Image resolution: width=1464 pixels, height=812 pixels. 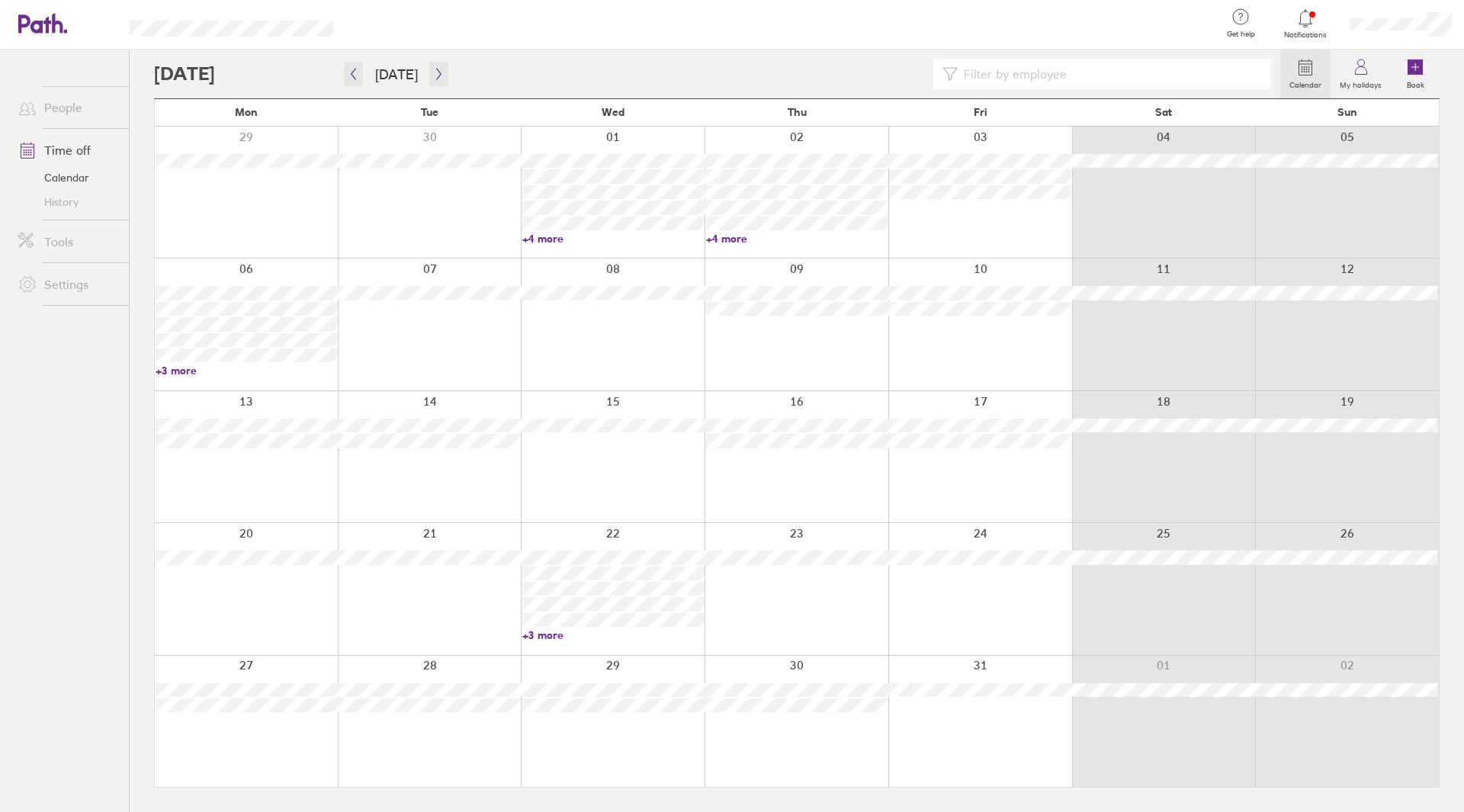 I want to click on span: Thu, so click(x=797, y=112).